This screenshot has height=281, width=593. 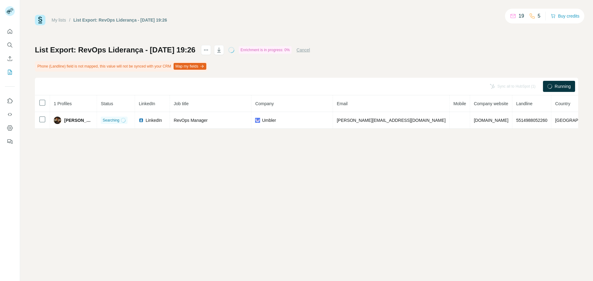 What do you see at coordinates (531, 120) in the screenshot?
I see `span: 5514988052260` at bounding box center [531, 120].